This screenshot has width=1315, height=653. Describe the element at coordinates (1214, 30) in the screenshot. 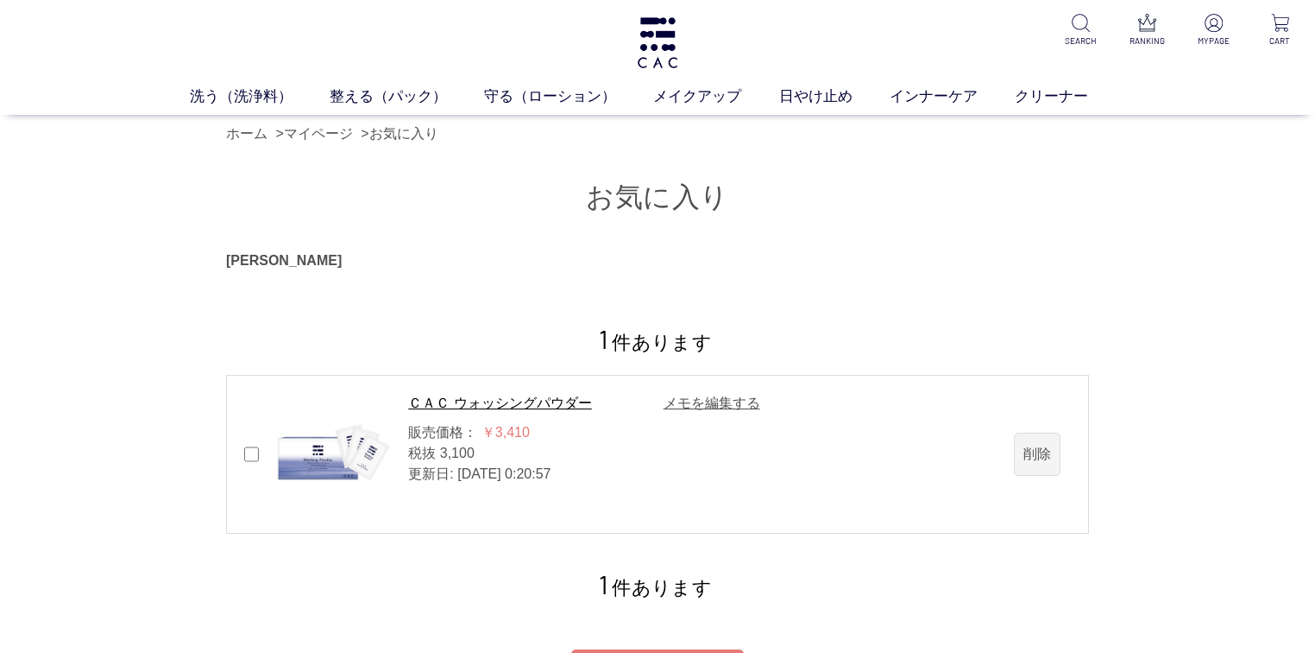

I see `a: MYPAGE` at that location.